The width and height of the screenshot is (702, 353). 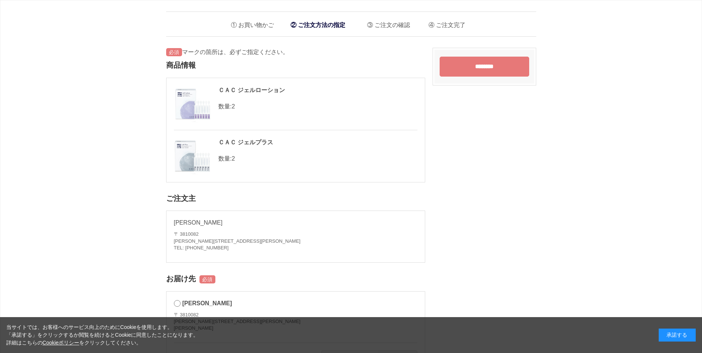 I want to click on div: ＣＡＣ ジェルプラス, so click(x=296, y=143).